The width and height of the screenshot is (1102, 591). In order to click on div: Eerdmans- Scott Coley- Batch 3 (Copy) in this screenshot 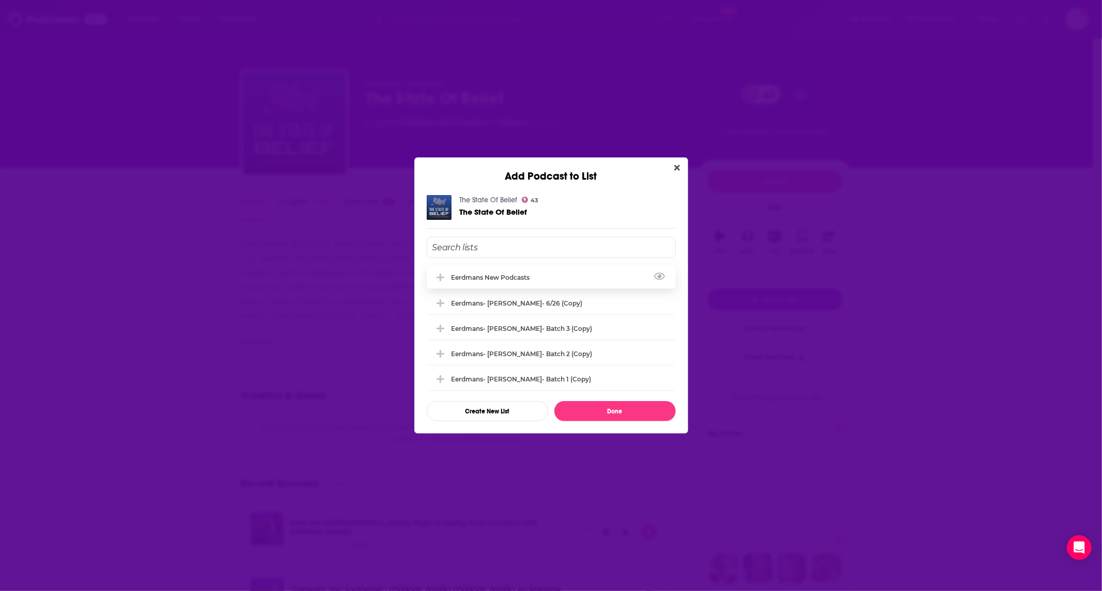, I will do `click(551, 329)`.